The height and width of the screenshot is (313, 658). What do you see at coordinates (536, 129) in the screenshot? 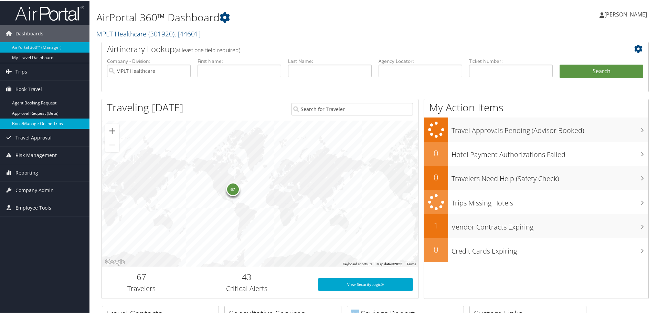
I see `a: Travel Approvals Pending (Advisor Booked)` at bounding box center [536, 129].